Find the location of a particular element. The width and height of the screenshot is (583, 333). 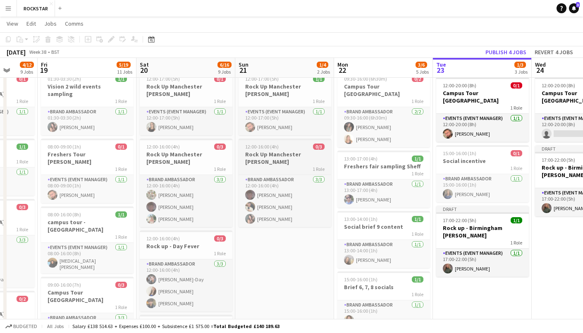

a: 3 is located at coordinates (574, 8).